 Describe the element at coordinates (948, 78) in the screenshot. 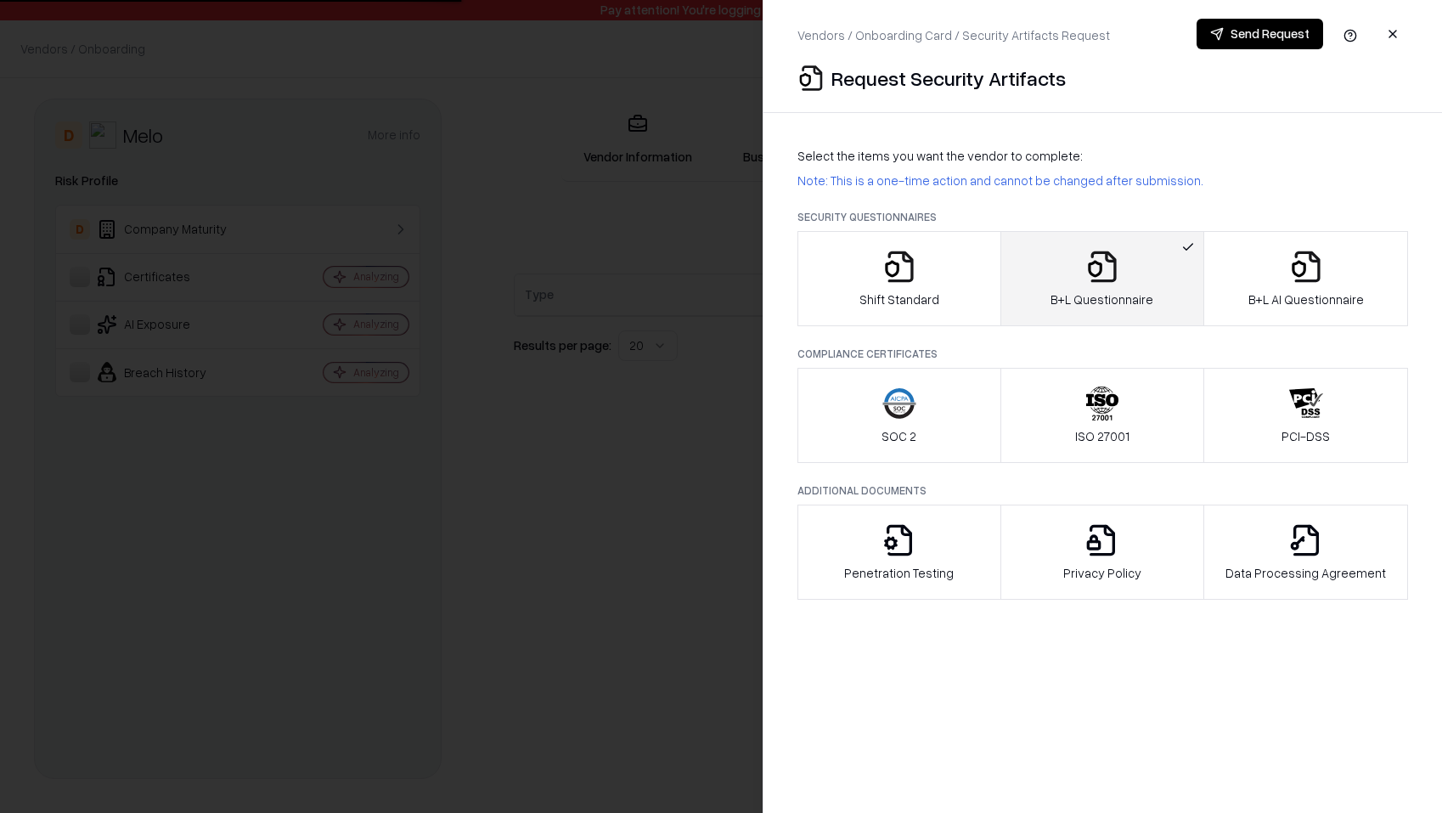

I see `p: Request Security Artifacts` at that location.